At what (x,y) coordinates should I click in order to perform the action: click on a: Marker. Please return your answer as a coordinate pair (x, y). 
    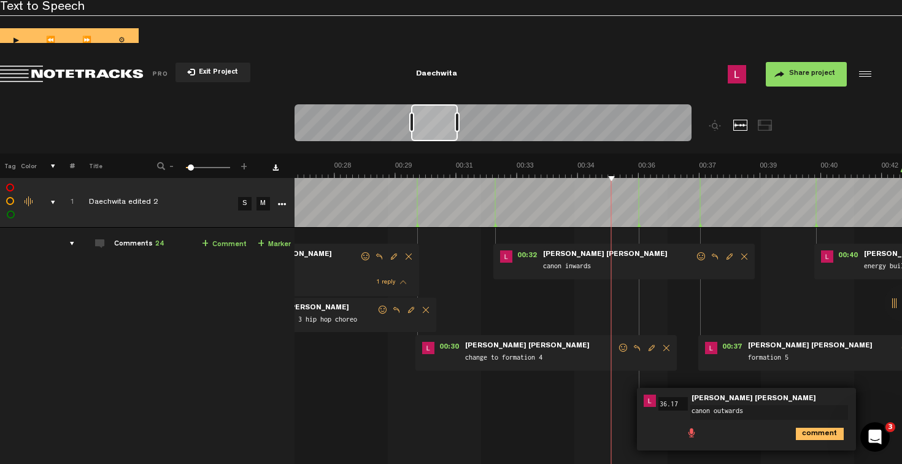
    Looking at the image, I should click on (274, 244).